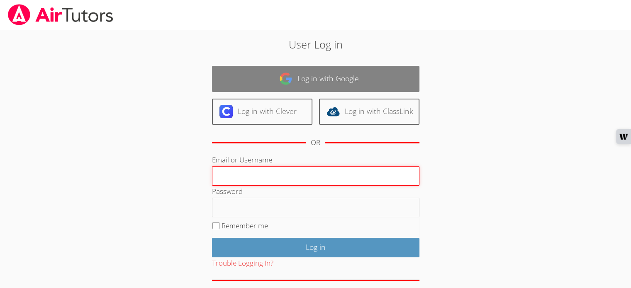 Image resolution: width=631 pixels, height=288 pixels. Describe the element at coordinates (316, 248) in the screenshot. I see `input: Log in` at that location.